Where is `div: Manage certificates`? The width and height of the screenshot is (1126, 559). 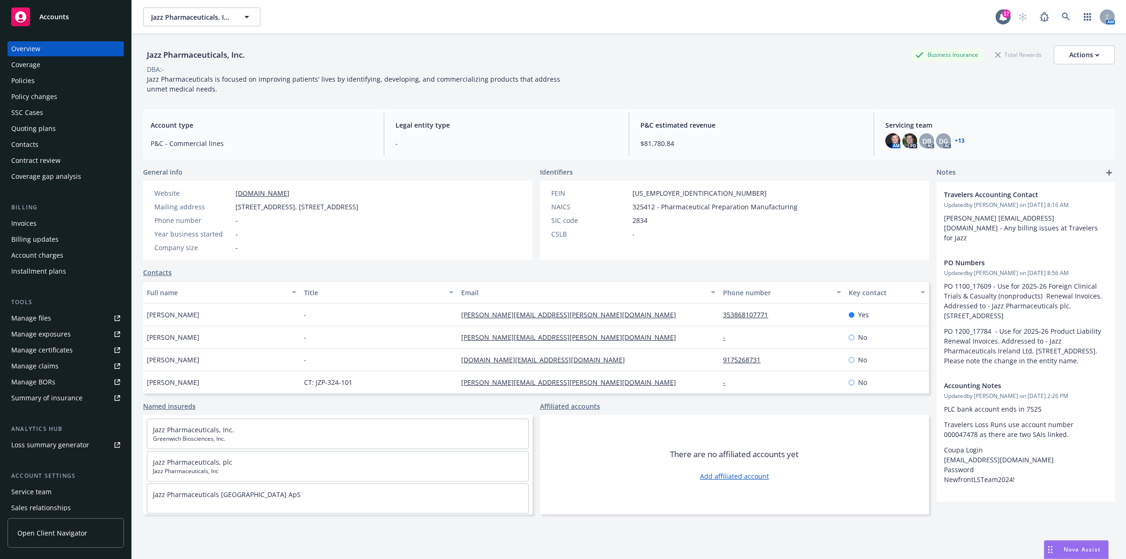
div: Manage certificates is located at coordinates (42, 350).